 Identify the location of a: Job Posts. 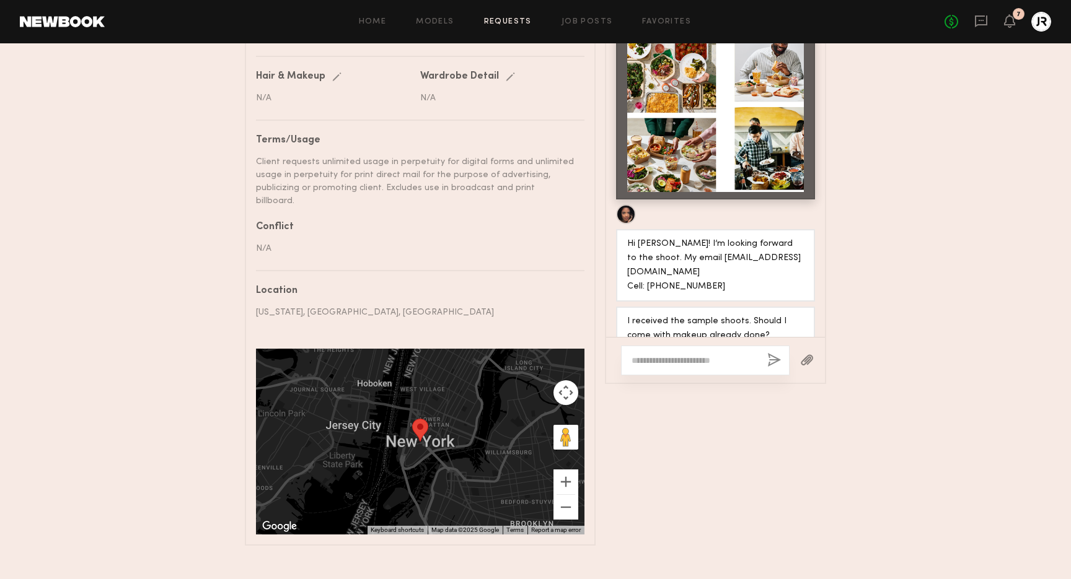
(587, 22).